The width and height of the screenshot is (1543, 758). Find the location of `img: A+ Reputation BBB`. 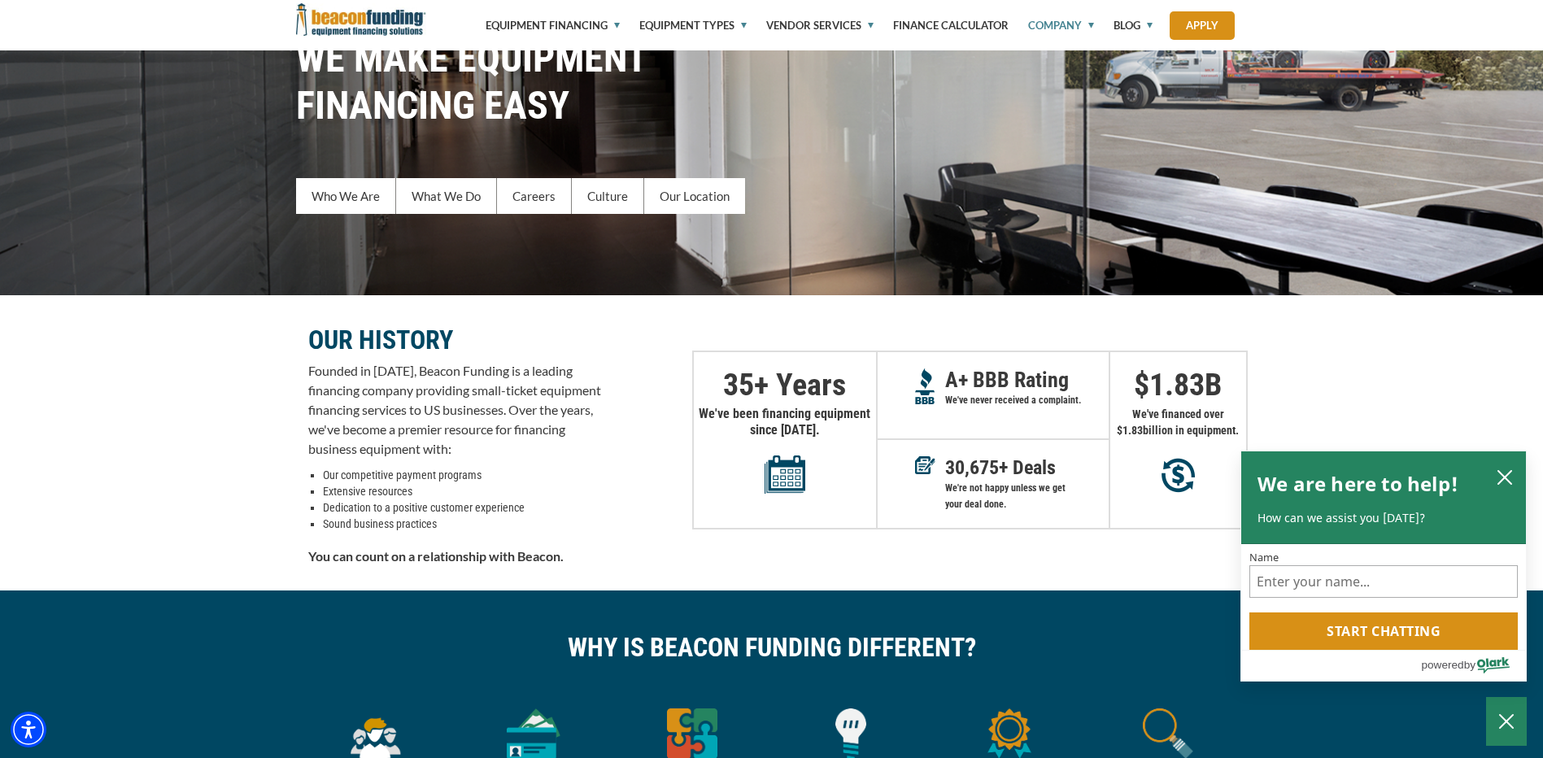

img: A+ Reputation BBB is located at coordinates (925, 386).